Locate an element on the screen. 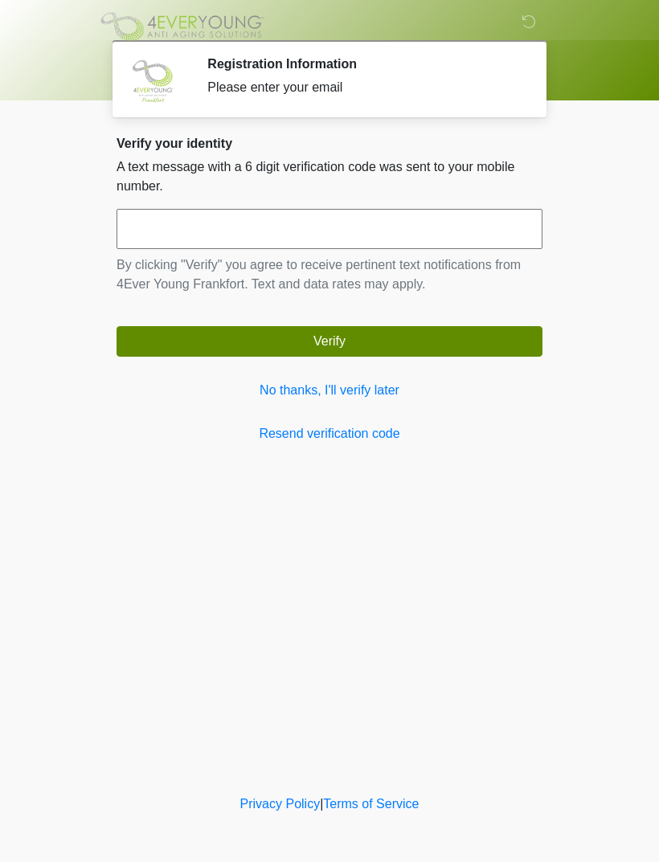  img: 4Ever Young Frankfort Logo is located at coordinates (182, 27).